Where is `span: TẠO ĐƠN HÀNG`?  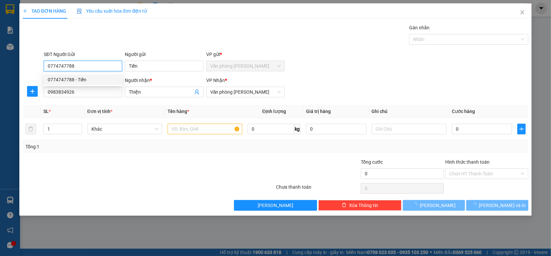 span: TẠO ĐƠN HÀNG is located at coordinates (44, 11).